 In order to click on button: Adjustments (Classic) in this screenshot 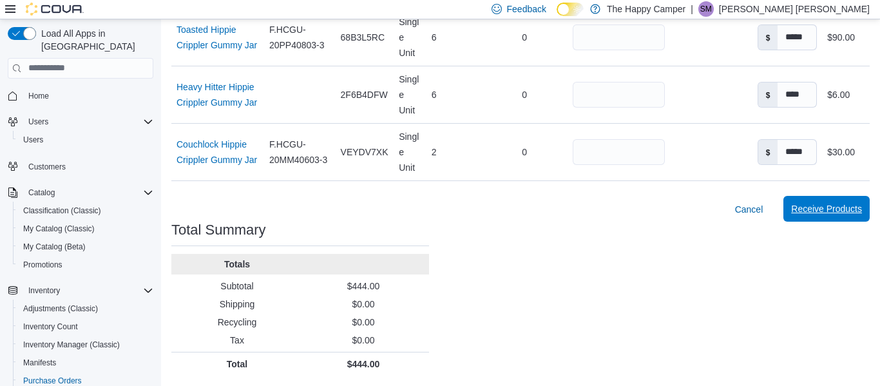, I will do `click(86, 309)`.